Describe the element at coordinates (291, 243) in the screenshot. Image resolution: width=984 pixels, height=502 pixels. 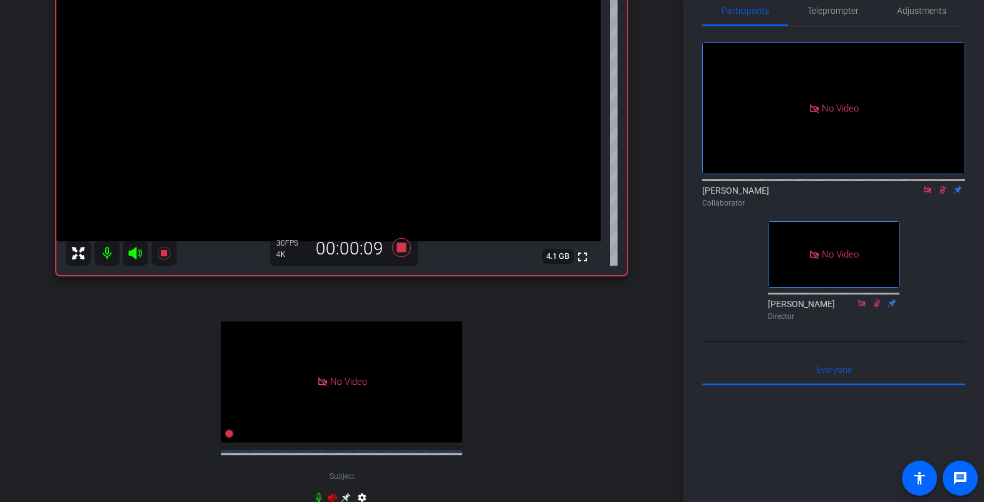
I see `span: FPS` at that location.